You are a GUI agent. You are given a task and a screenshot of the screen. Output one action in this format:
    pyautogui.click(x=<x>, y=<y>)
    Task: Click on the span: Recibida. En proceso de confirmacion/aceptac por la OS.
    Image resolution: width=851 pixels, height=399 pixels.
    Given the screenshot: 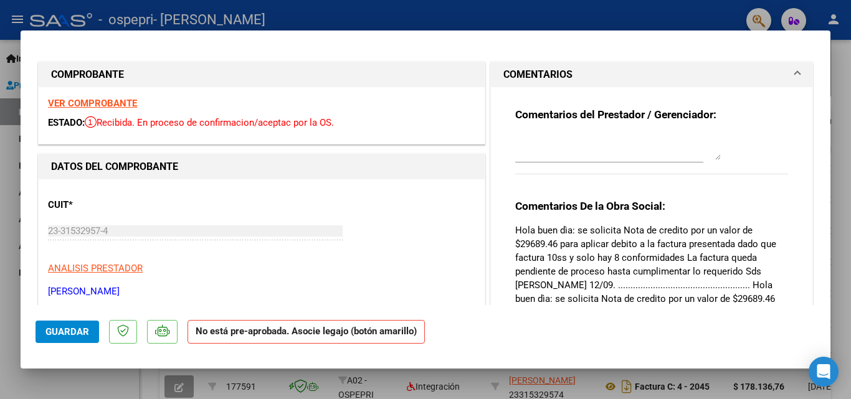 What is the action you would take?
    pyautogui.click(x=209, y=123)
    